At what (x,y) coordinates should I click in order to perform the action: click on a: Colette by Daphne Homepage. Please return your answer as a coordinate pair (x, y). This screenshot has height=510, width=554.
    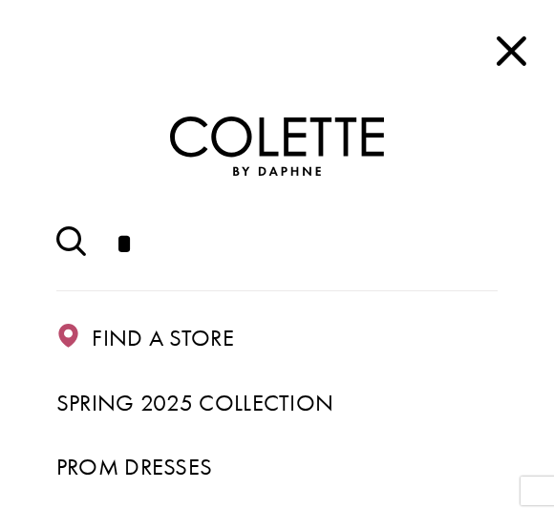
    Looking at the image, I should click on (277, 146).